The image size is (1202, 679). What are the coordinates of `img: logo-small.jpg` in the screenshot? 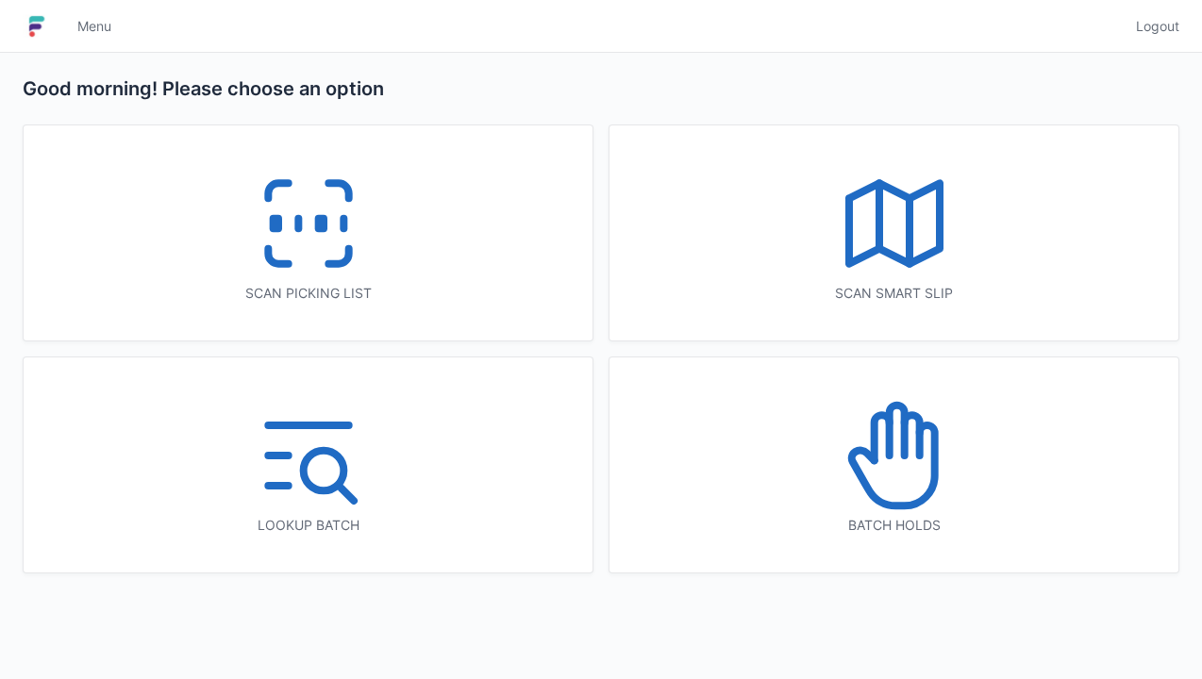 It's located at (37, 26).